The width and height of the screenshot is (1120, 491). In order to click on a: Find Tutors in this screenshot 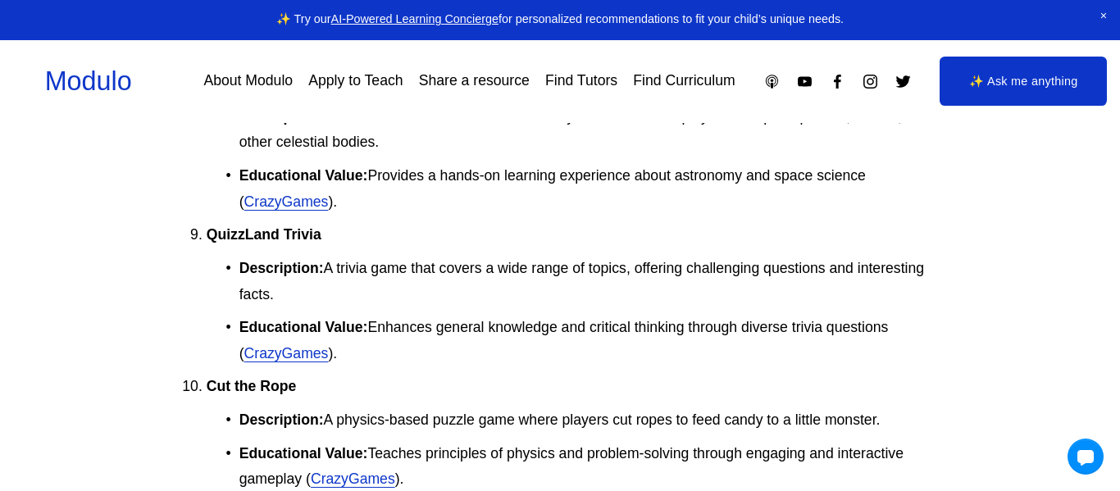, I will do `click(581, 81)`.